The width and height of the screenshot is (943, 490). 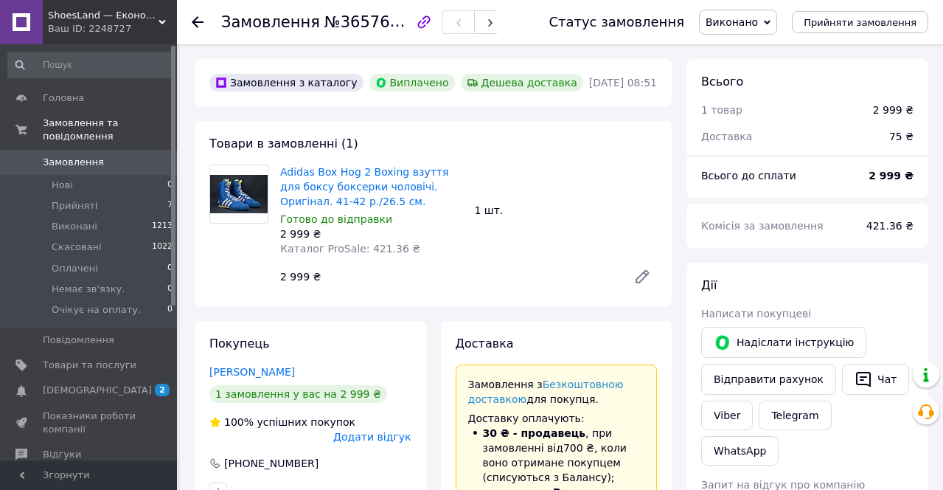 What do you see at coordinates (110, 130) in the screenshot?
I see `span: Замовлення та повідомлення` at bounding box center [110, 130].